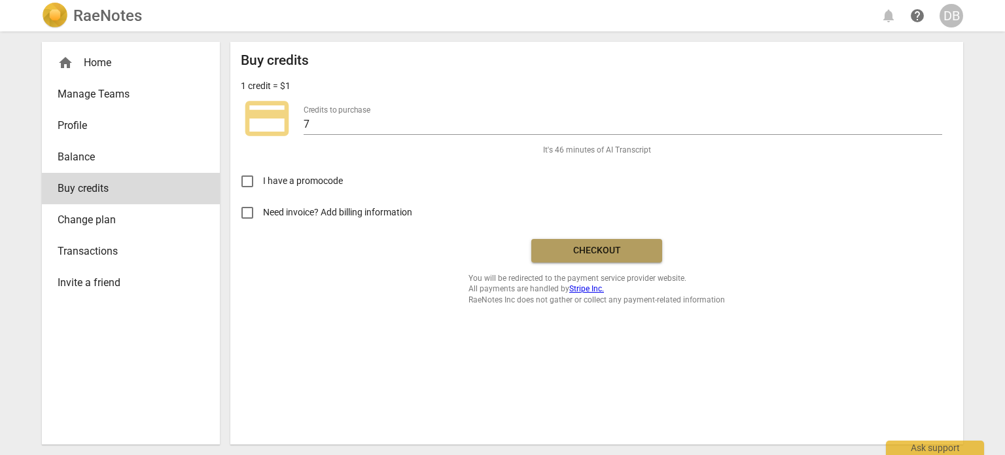  What do you see at coordinates (92, 16) in the screenshot?
I see `a: LogoRaeNotes` at bounding box center [92, 16].